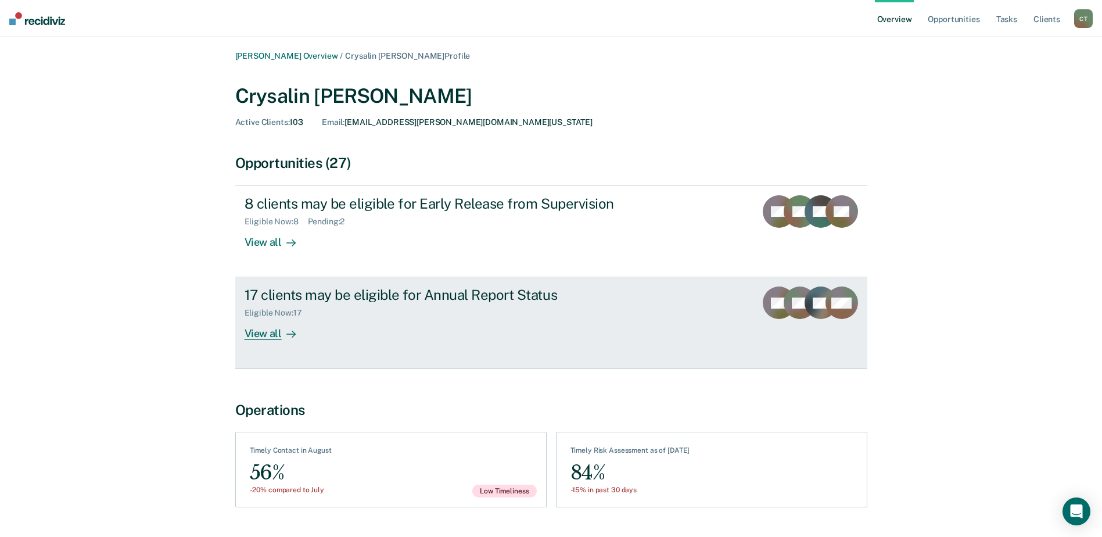 The height and width of the screenshot is (537, 1102). What do you see at coordinates (331, 221) in the screenshot?
I see `div: Pending : 2` at bounding box center [331, 221].